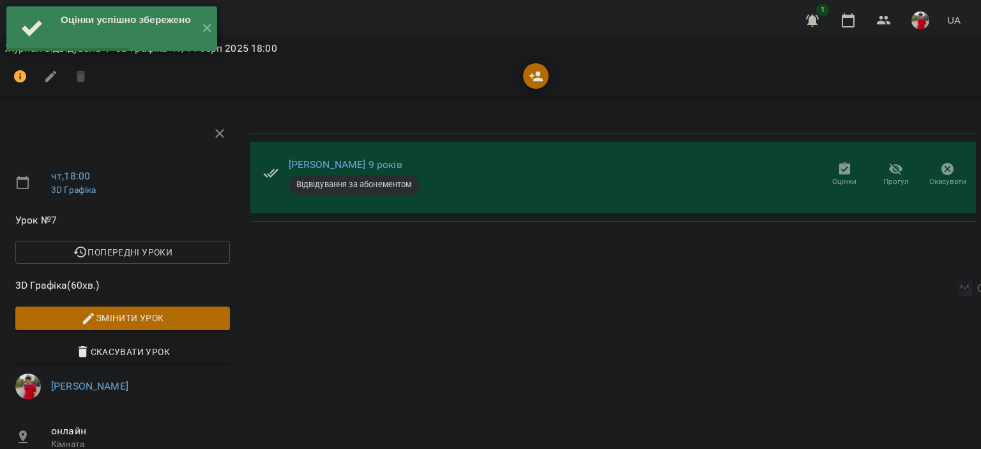  I want to click on span: Оцінки, so click(845, 181).